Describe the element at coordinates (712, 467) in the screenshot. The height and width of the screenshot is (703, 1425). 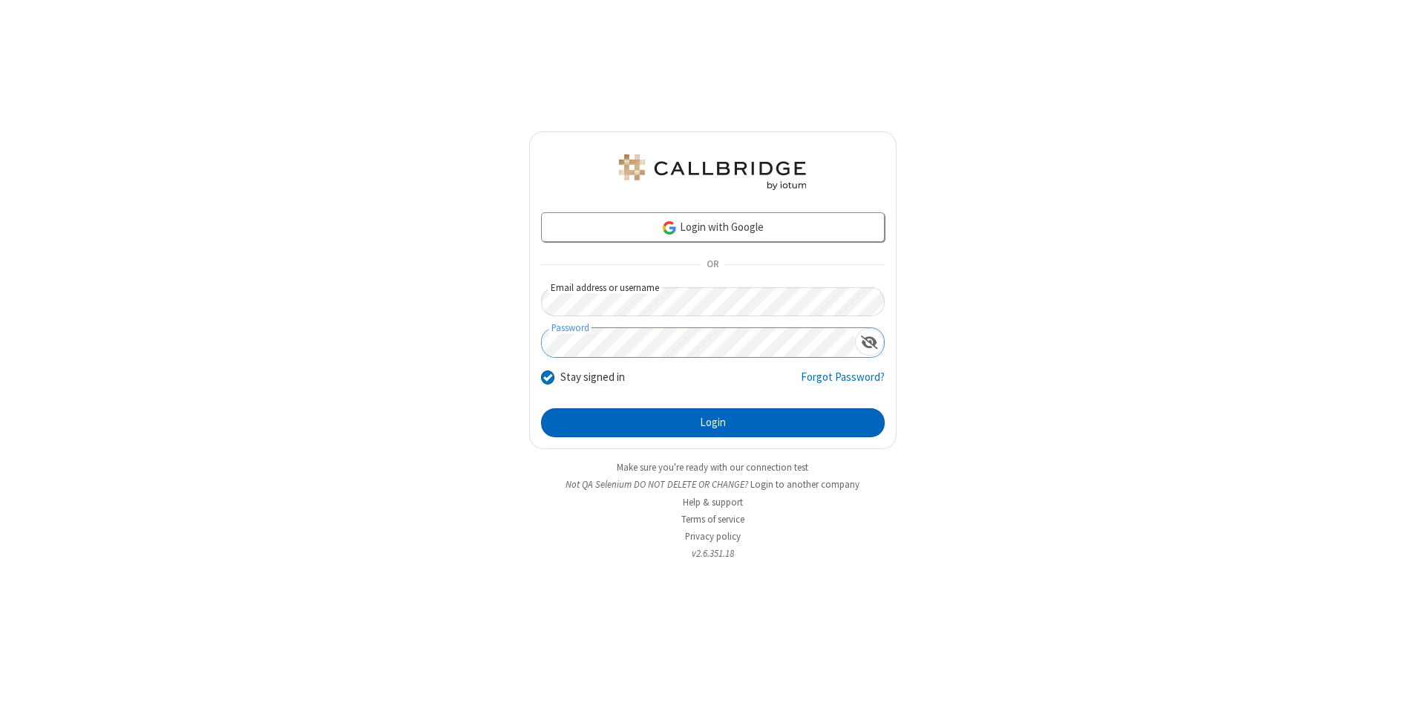
I see `a: Make sure you're ready with our connection test` at that location.